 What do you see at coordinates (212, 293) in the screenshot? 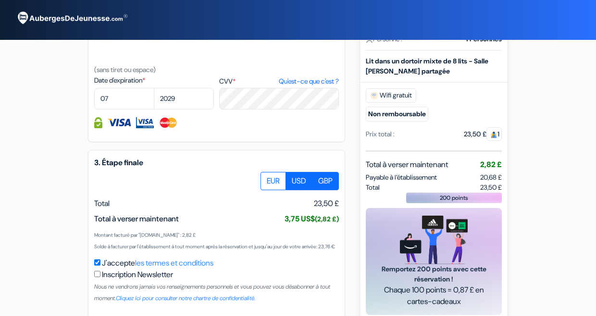
I see `small: Nous ne vendrons jamais vos renseignements personnels et vous pouvez vous désabonner à tout moment.` at bounding box center [212, 293].